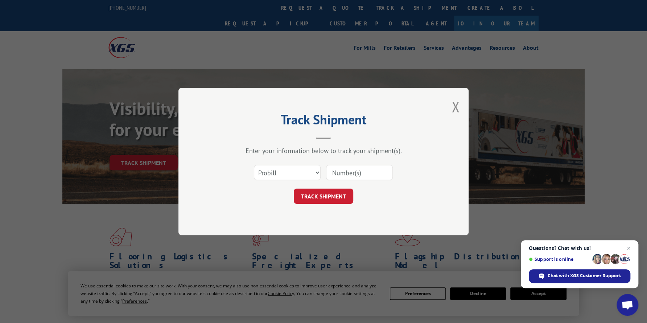 The height and width of the screenshot is (323, 647). I want to click on input: Number(s), so click(360, 172).